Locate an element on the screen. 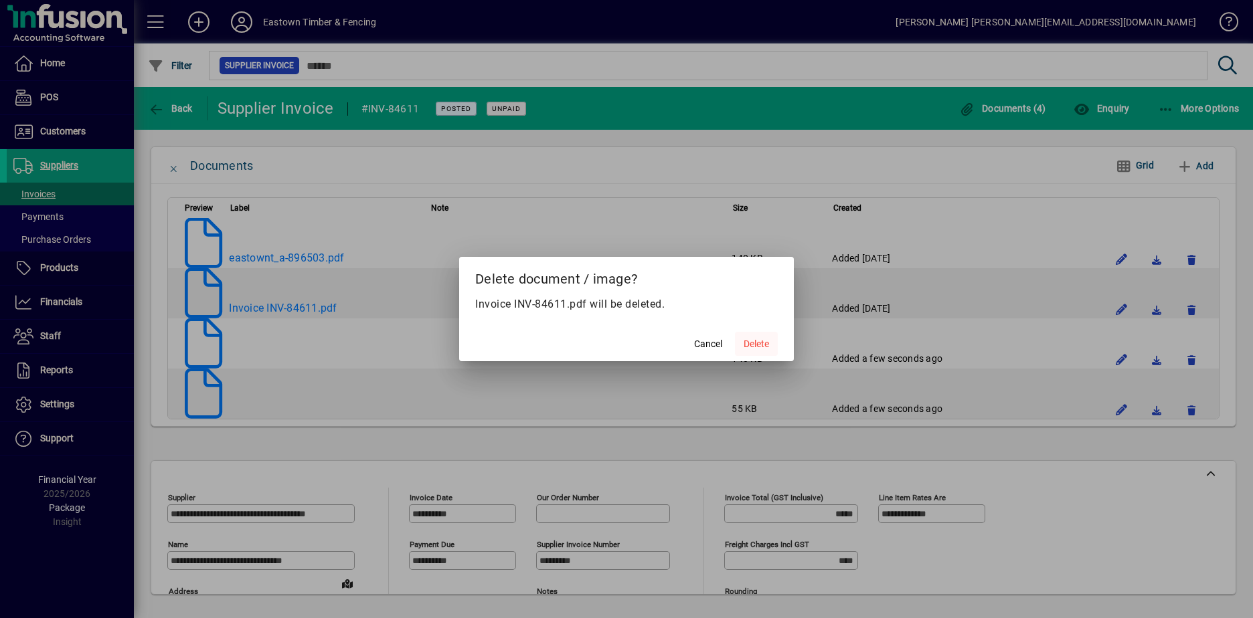 The width and height of the screenshot is (1253, 618). button: Delete is located at coordinates (756, 344).